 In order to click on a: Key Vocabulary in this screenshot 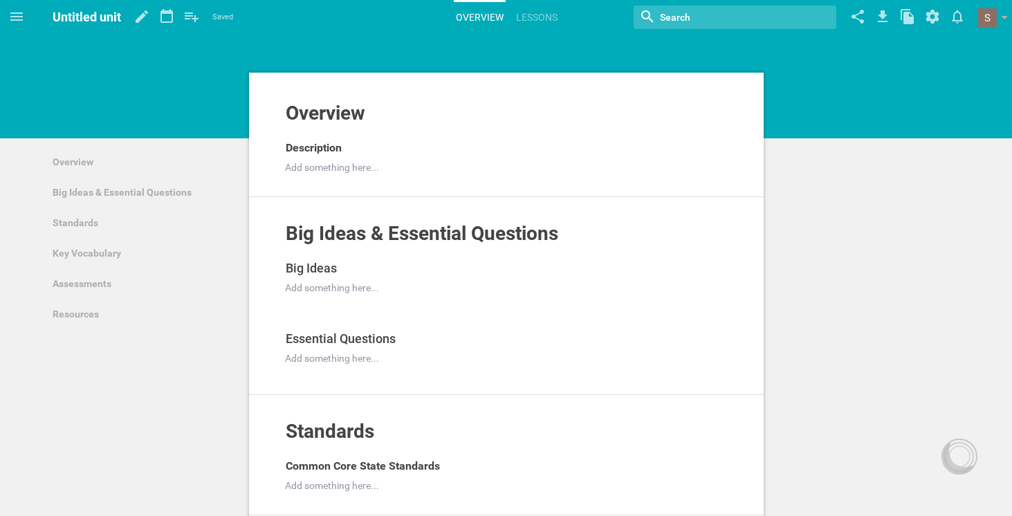, I will do `click(142, 253)`.